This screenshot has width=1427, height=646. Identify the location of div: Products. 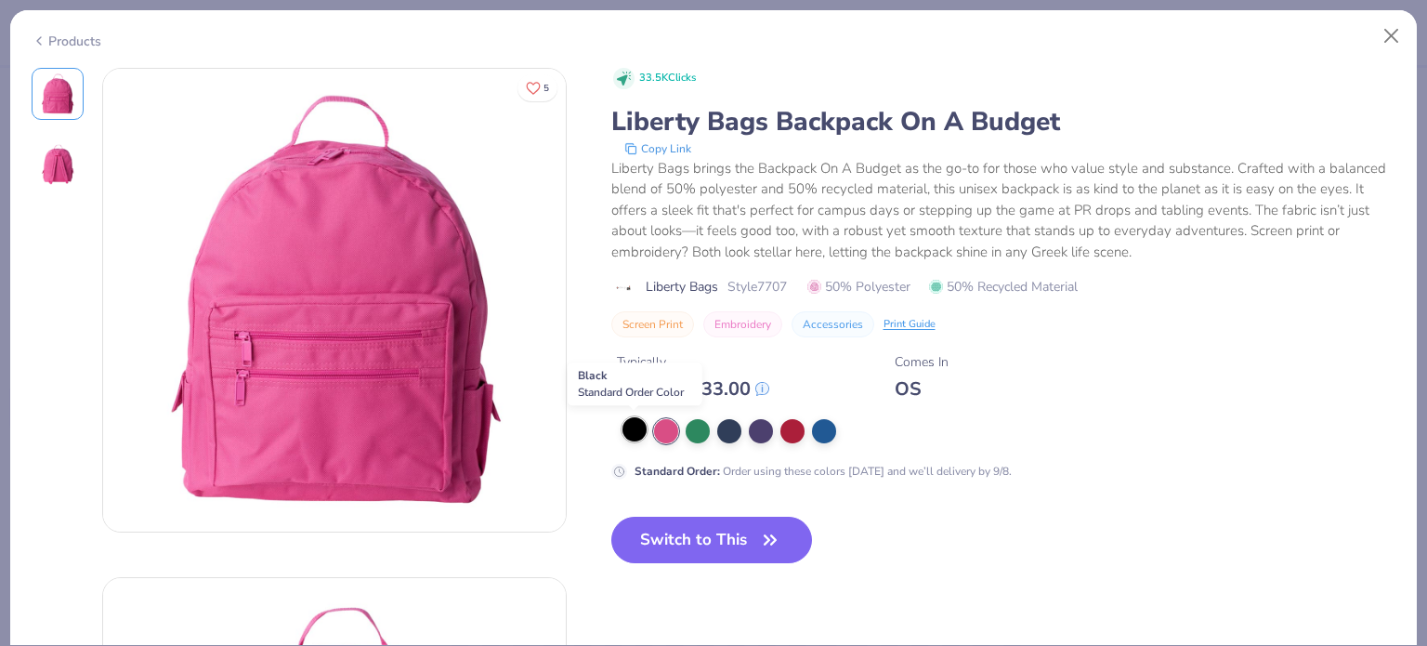
(66, 41).